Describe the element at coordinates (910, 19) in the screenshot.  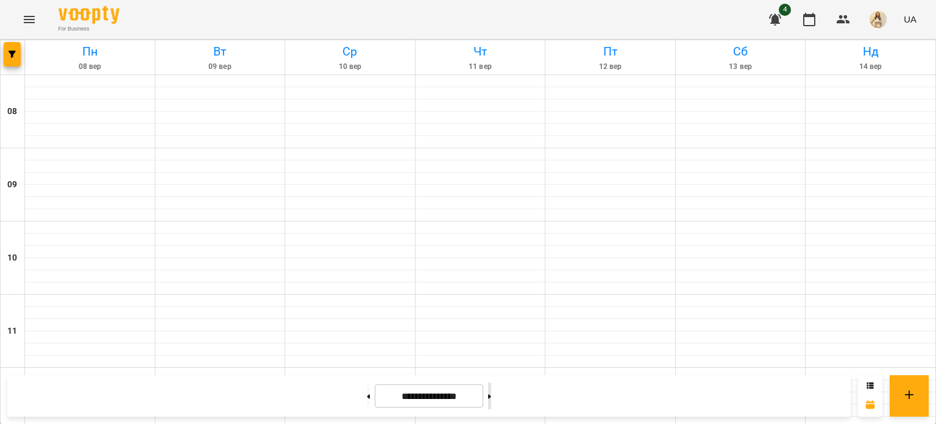
I see `span: UA` at that location.